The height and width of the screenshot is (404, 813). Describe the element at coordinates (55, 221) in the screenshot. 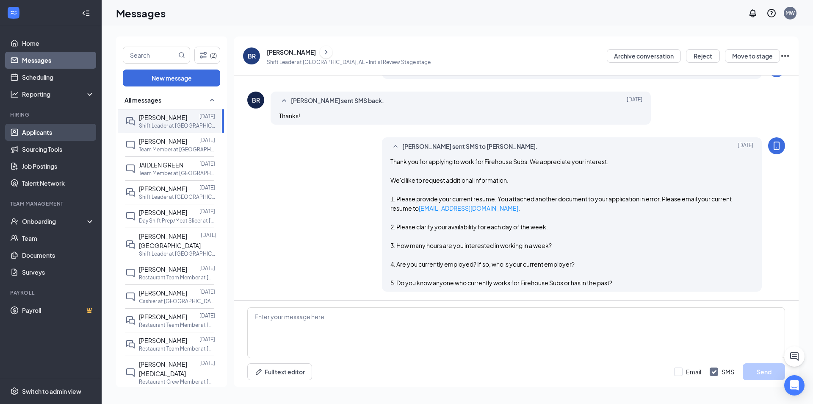

I see `div: Onboarding` at that location.